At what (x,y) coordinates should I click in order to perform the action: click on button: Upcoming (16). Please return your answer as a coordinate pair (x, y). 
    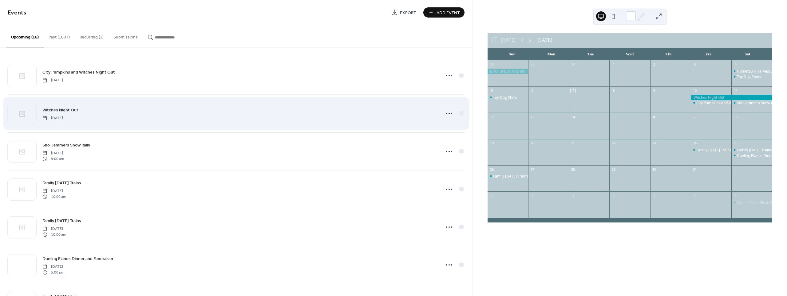
    Looking at the image, I should click on (25, 36).